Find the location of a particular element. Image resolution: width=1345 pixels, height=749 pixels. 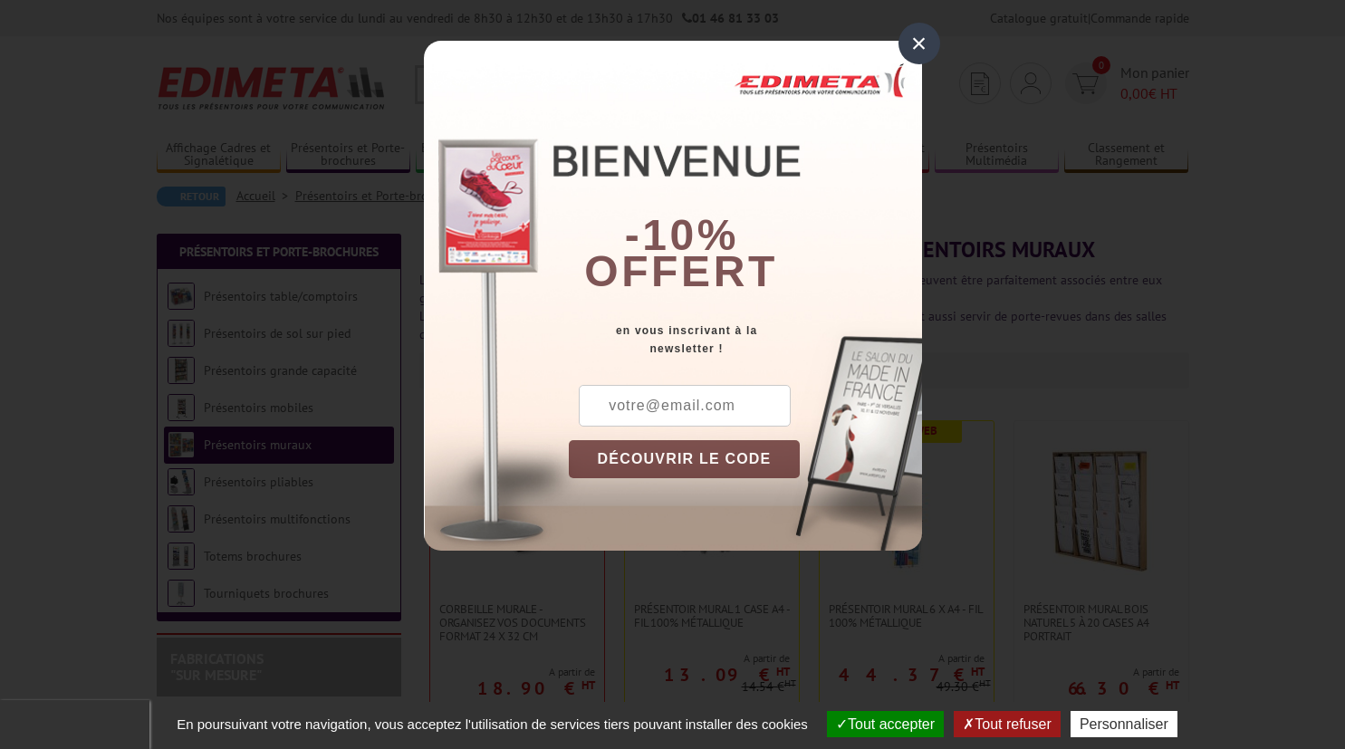

button: Personnaliser (fenêtre modale) is located at coordinates (1124, 724).